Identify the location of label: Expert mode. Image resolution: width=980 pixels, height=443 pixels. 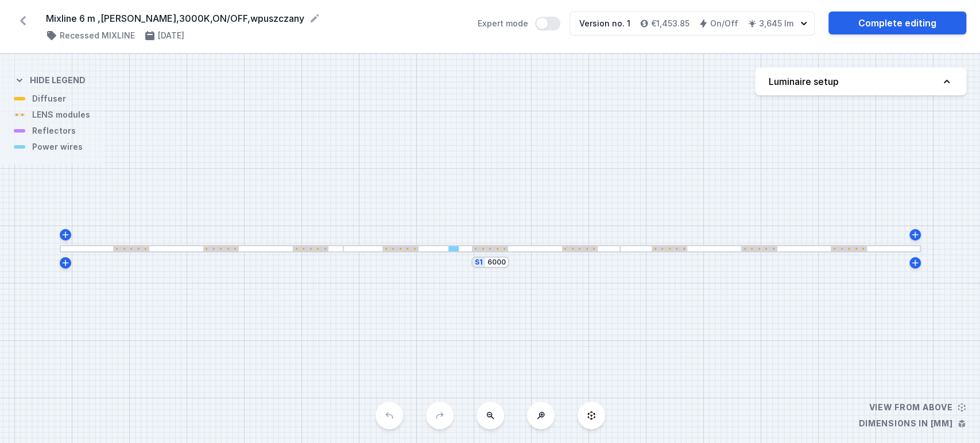
(519, 24).